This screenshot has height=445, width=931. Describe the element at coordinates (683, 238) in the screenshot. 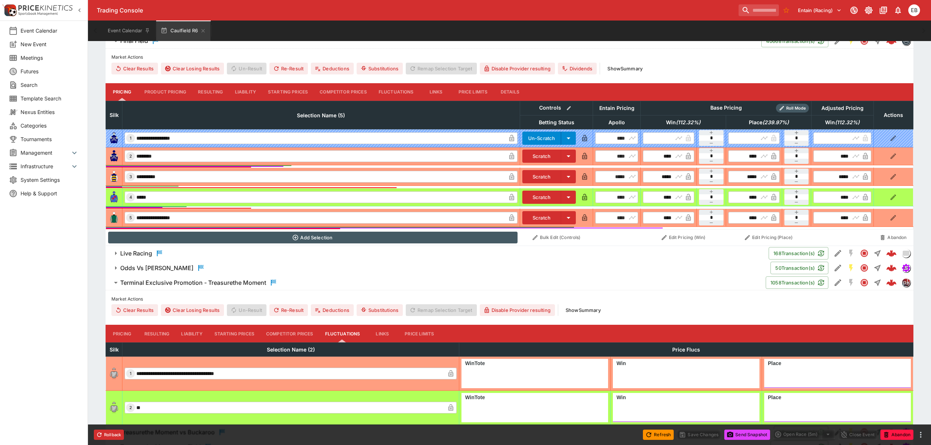

I see `button: Edit Pricing (Win)` at that location.